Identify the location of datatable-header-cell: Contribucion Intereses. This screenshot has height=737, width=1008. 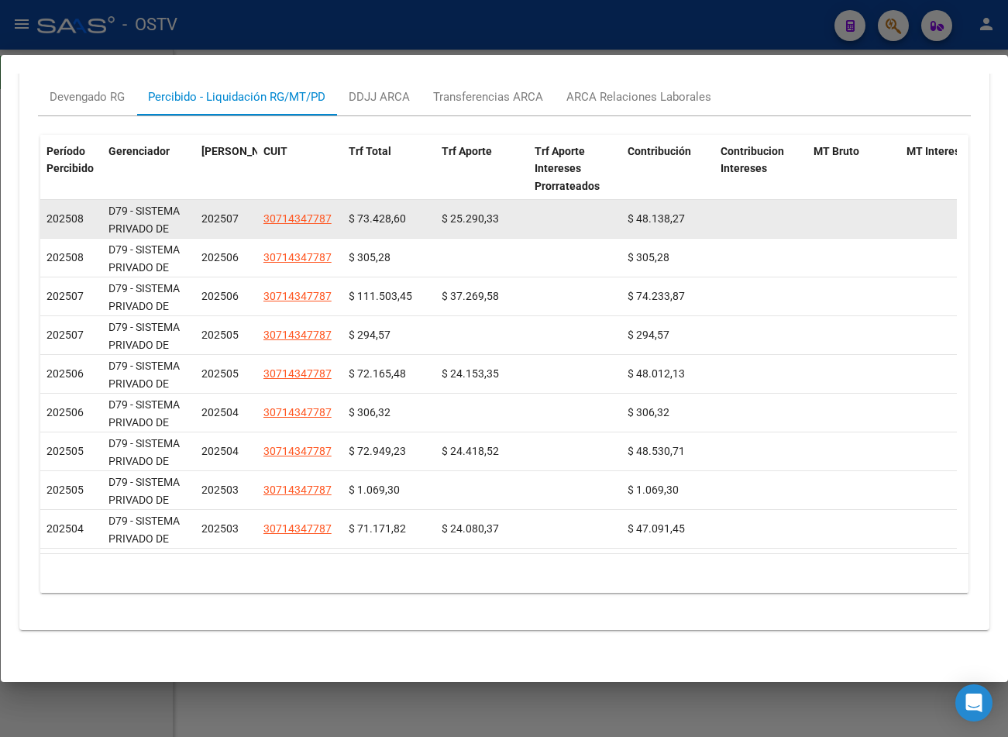
(761, 169).